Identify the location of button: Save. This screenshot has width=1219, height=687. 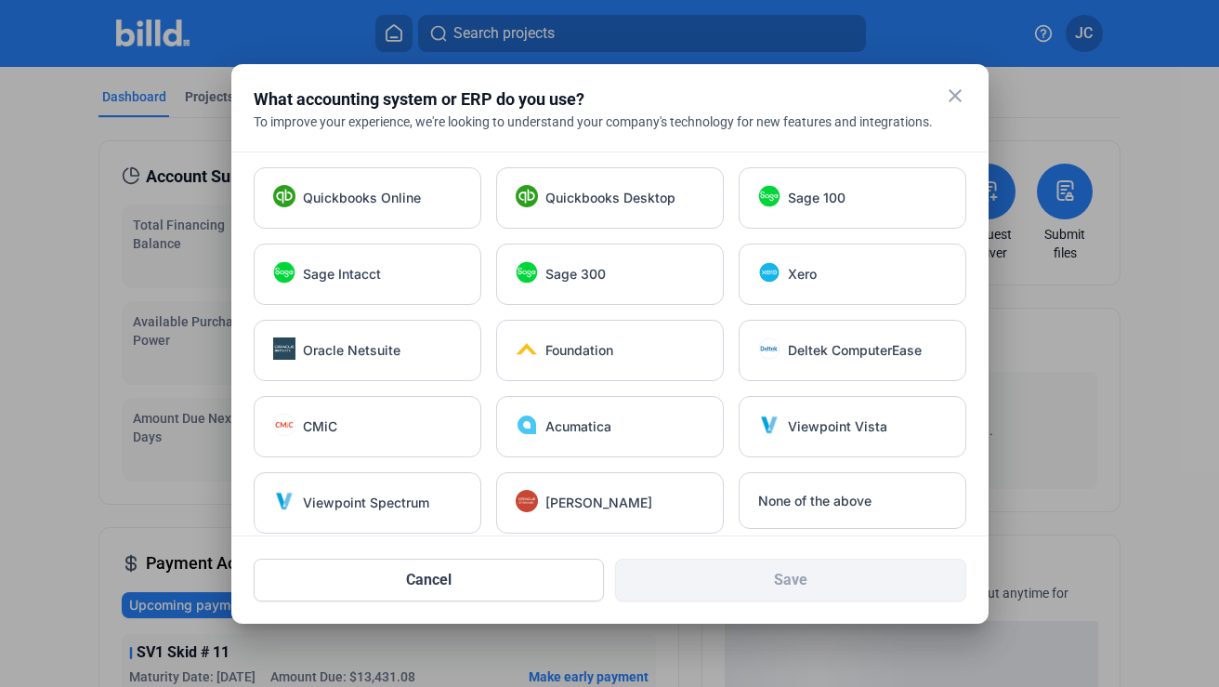
(791, 580).